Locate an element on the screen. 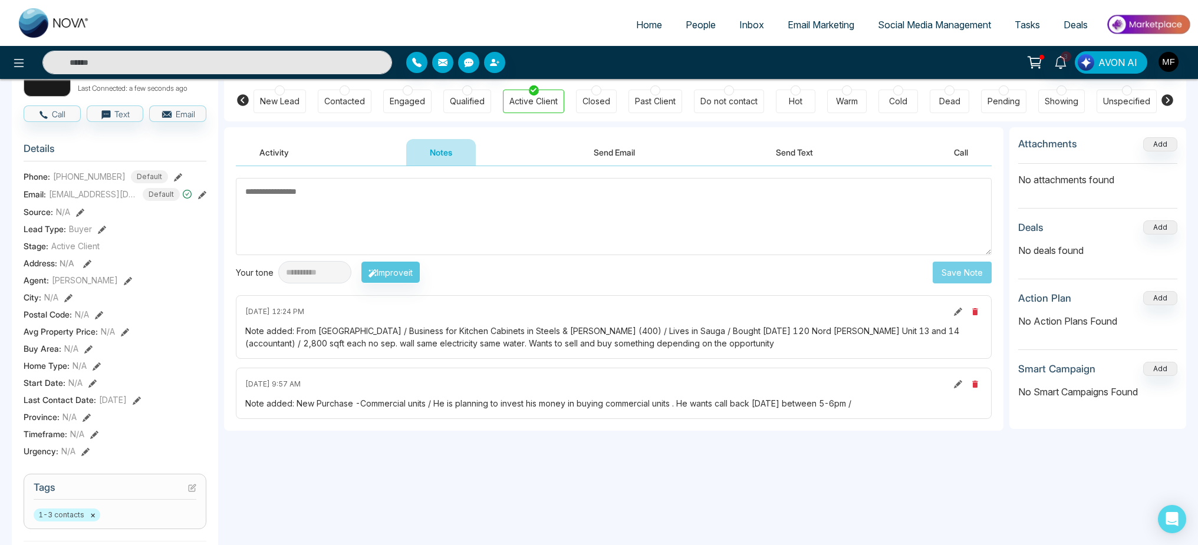 This screenshot has width=1198, height=545. a: Tasks is located at coordinates (1027, 25).